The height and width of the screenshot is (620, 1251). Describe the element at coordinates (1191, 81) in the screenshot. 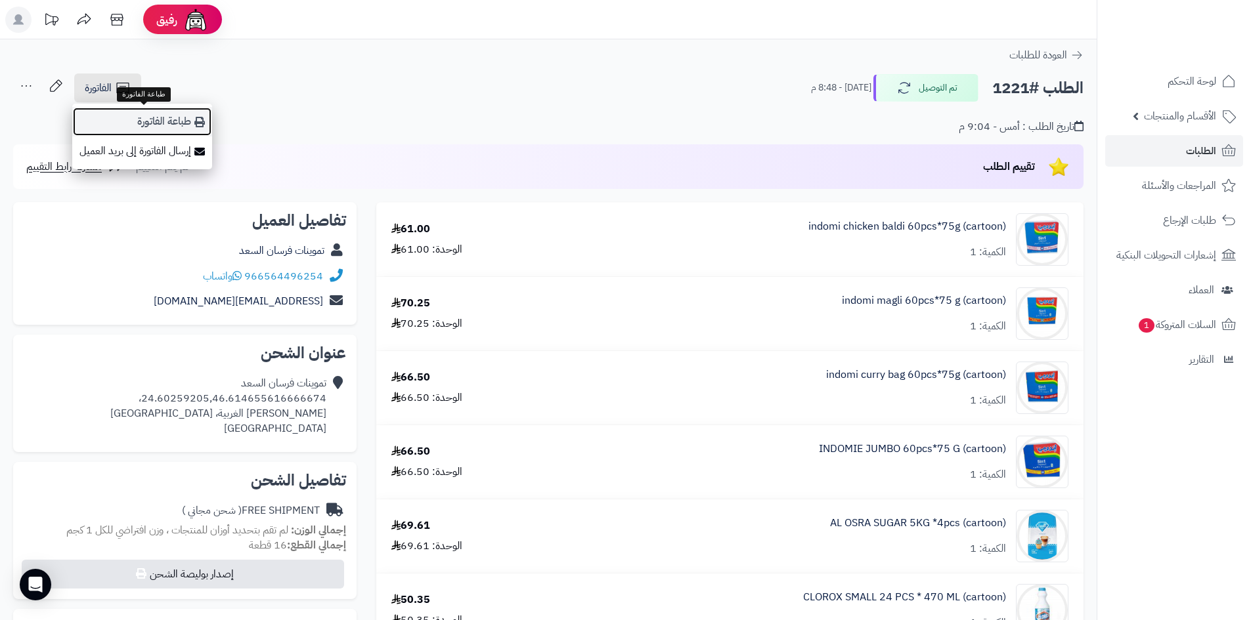

I see `span: لوحة التحكم` at that location.